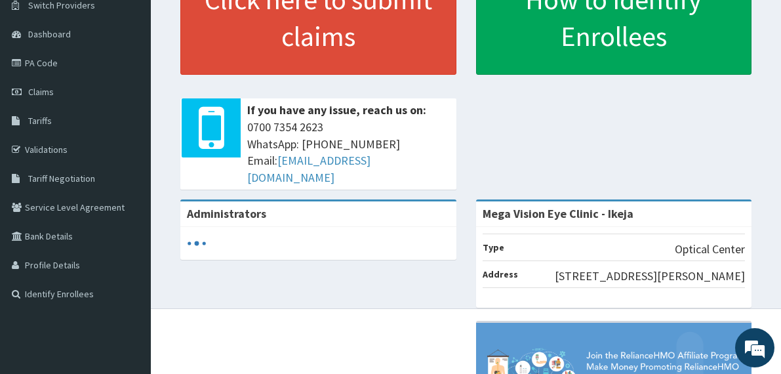 Image resolution: width=781 pixels, height=374 pixels. Describe the element at coordinates (501, 274) in the screenshot. I see `b: Address` at that location.